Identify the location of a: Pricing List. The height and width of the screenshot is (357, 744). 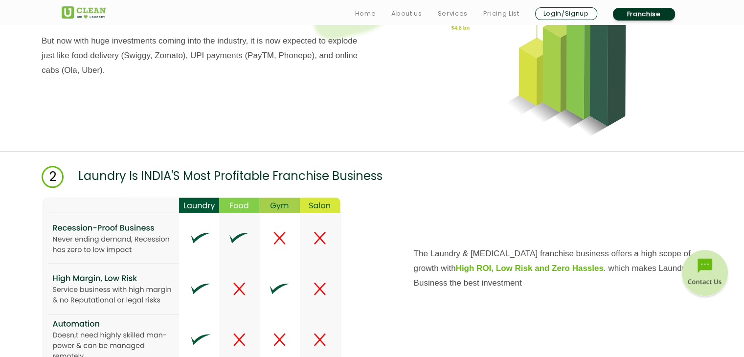
(502, 14).